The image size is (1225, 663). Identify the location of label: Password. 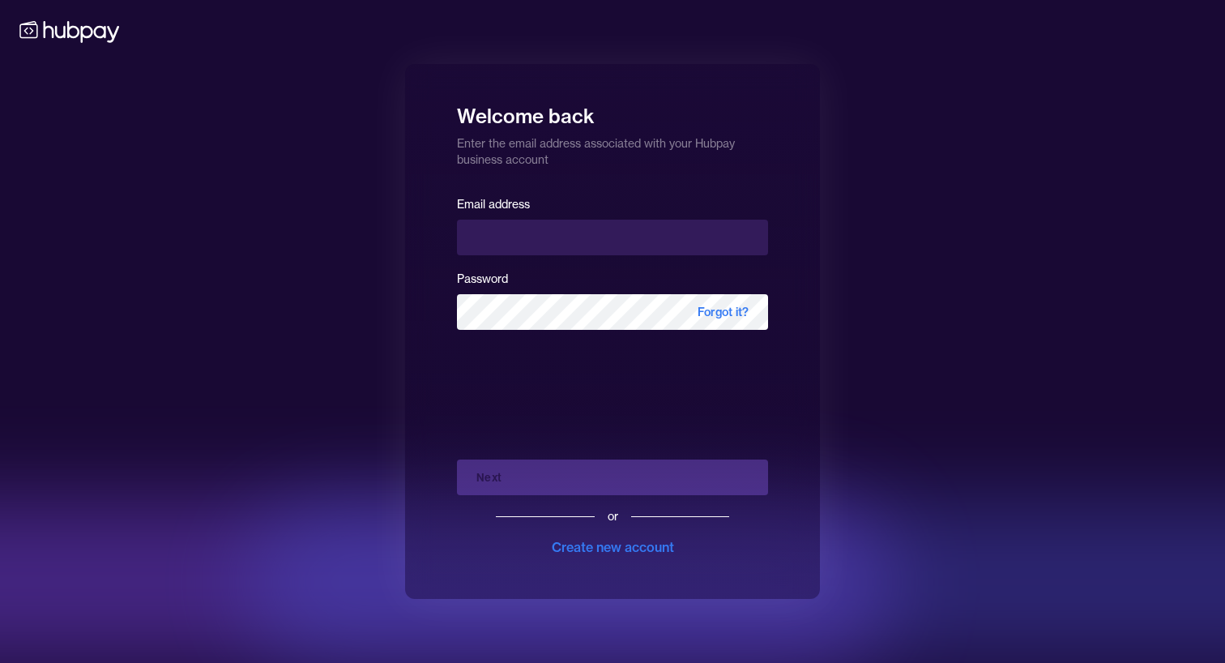
(482, 279).